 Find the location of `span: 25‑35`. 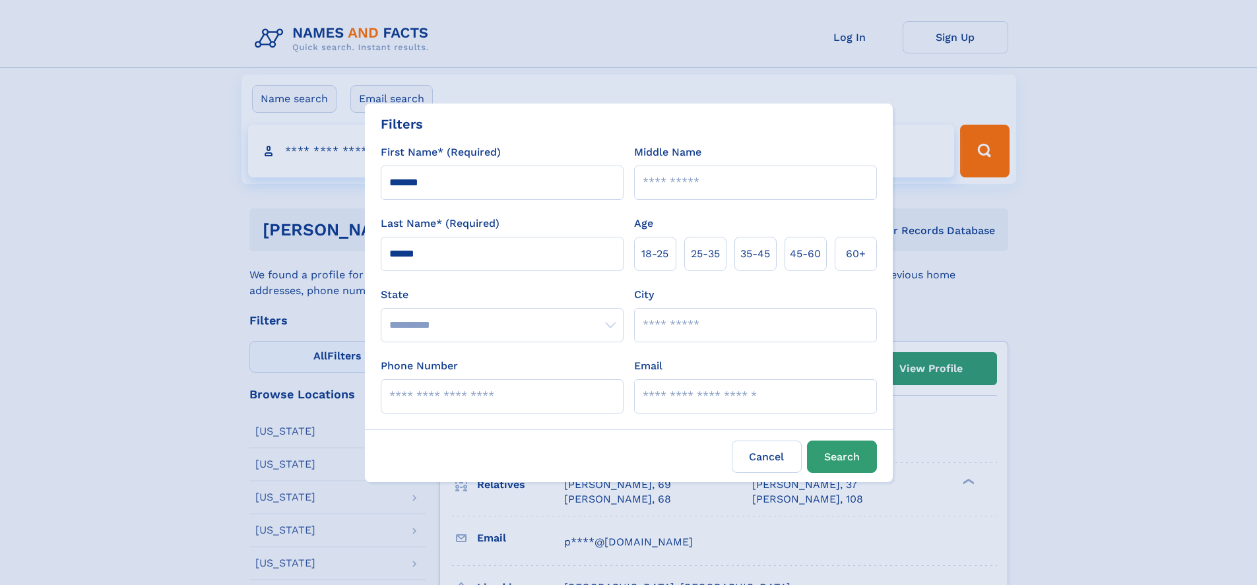

span: 25‑35 is located at coordinates (705, 254).